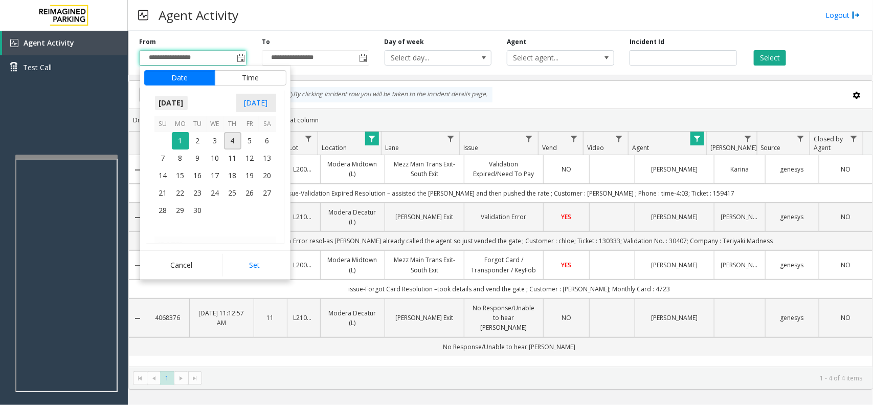 This screenshot has height=405, width=873. Describe the element at coordinates (215, 193) in the screenshot. I see `span: 24` at that location.